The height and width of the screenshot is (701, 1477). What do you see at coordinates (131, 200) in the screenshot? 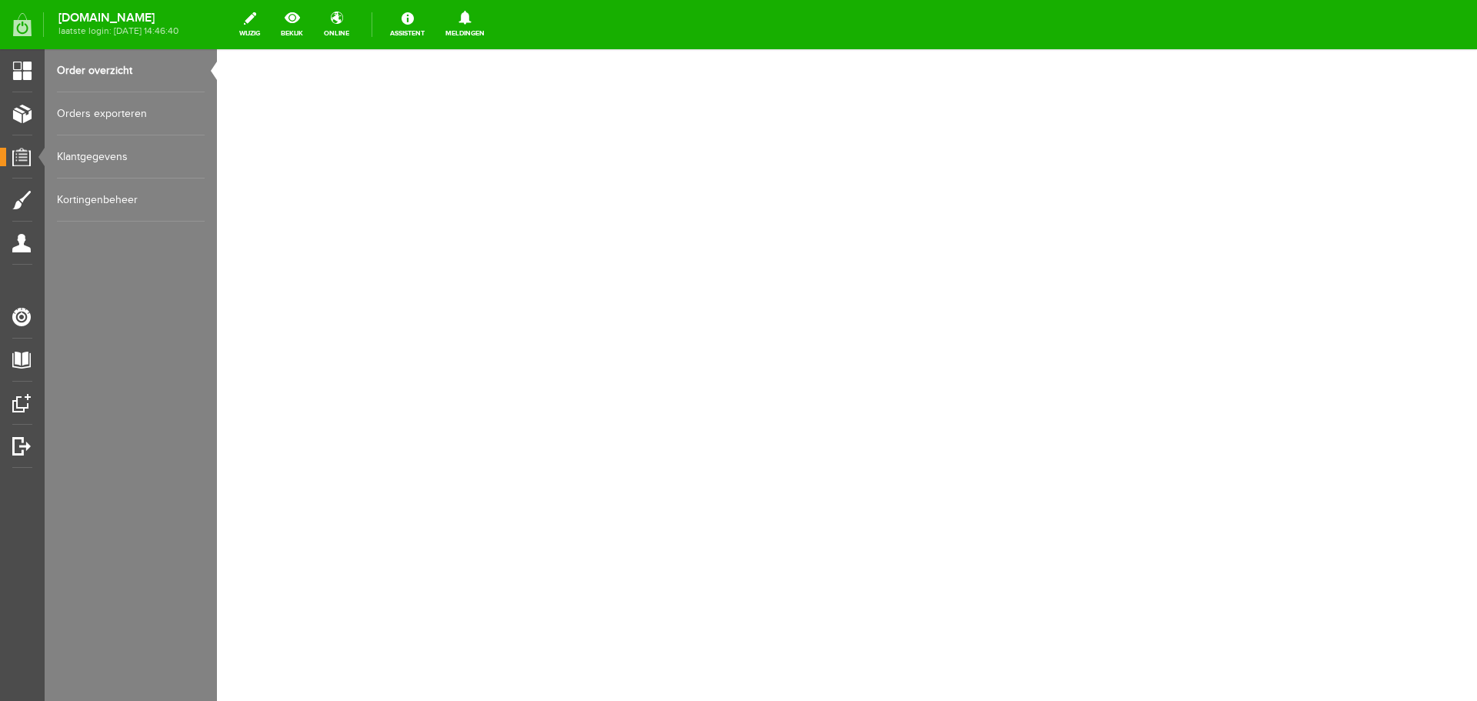
I see `a: Kortingenbeheer` at bounding box center [131, 200].